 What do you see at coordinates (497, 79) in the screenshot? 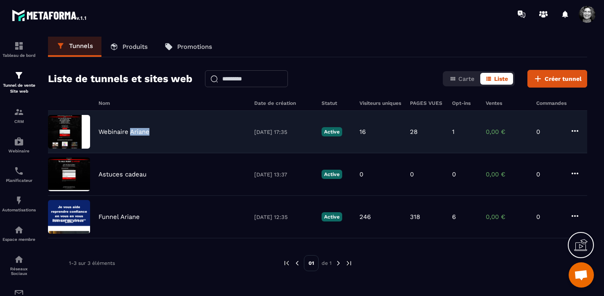
I see `button: Liste` at bounding box center [497, 79].